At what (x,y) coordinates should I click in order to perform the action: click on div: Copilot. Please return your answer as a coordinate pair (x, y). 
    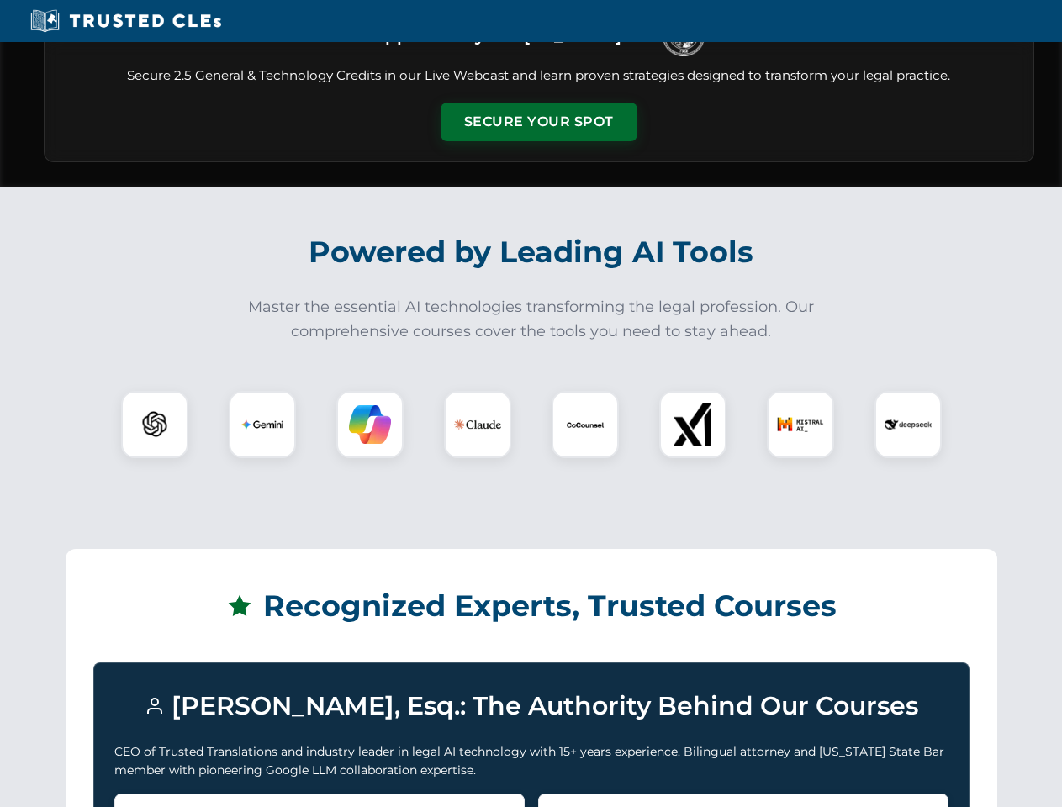
    Looking at the image, I should click on (370, 425).